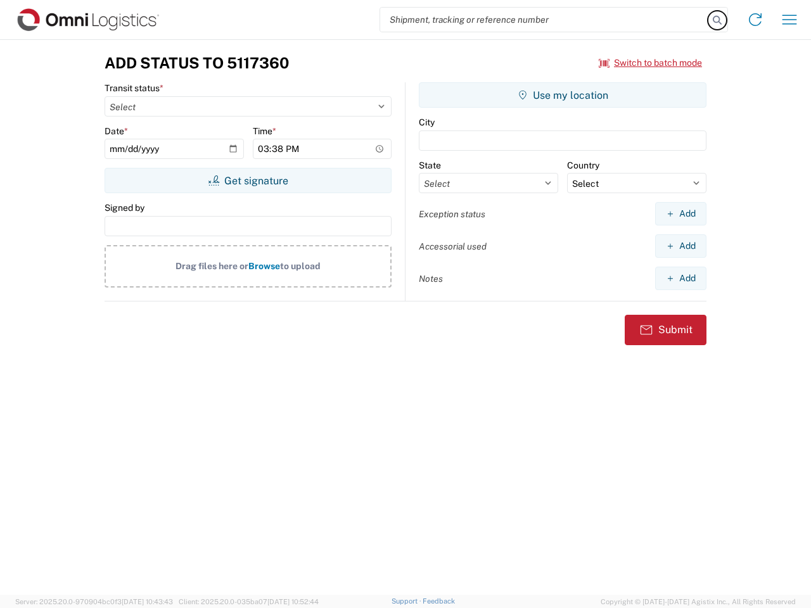 The width and height of the screenshot is (811, 608). What do you see at coordinates (438, 601) in the screenshot?
I see `a: Feedback` at bounding box center [438, 601].